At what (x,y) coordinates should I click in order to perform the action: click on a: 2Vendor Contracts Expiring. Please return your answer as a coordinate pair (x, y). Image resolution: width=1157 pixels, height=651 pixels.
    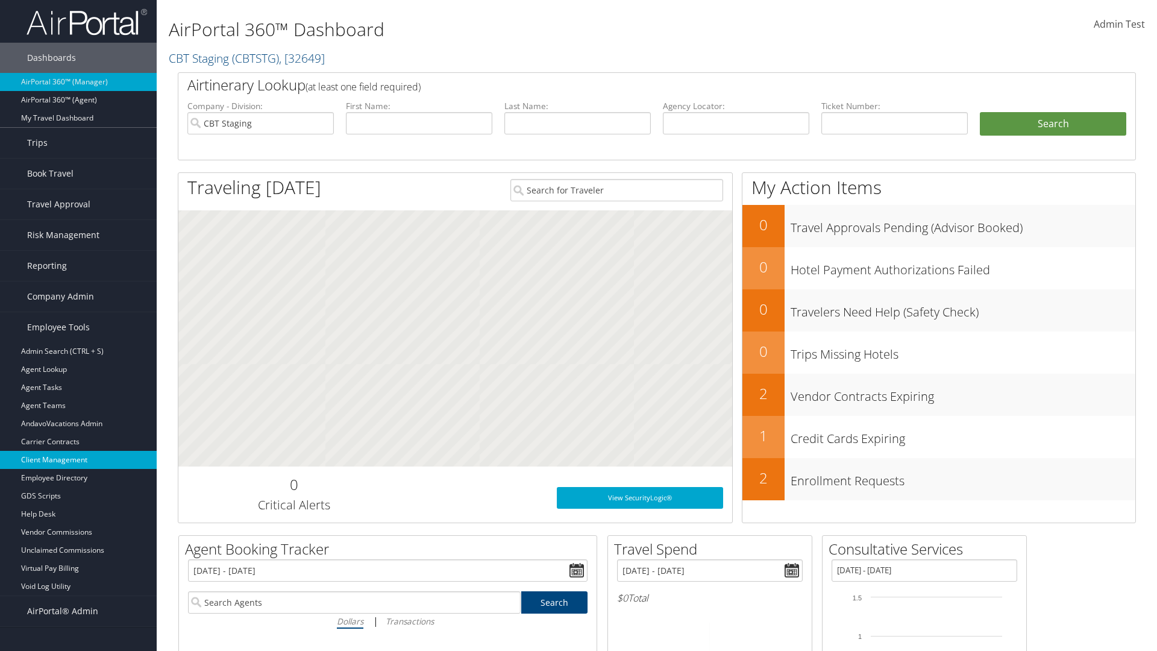
    Looking at the image, I should click on (939, 395).